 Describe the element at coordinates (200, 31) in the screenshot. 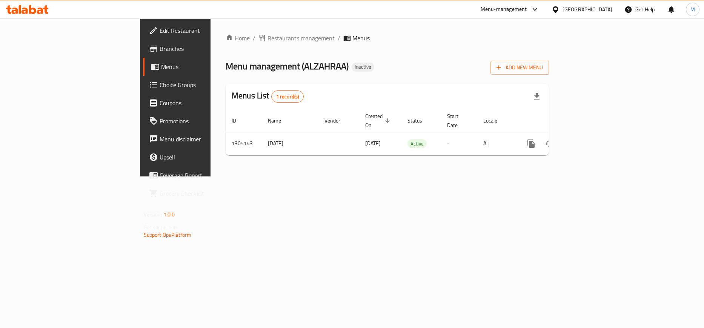

I see `a: Edit Restaurant` at that location.